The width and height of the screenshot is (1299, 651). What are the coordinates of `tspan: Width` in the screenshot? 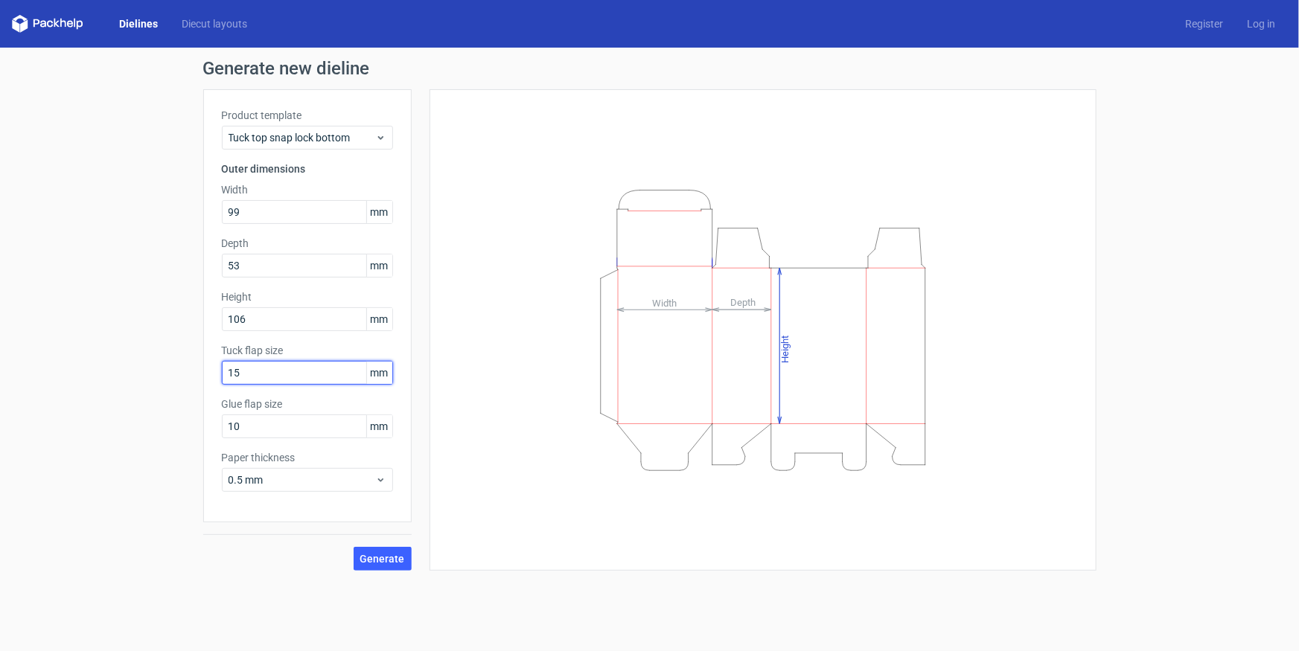 It's located at (663, 302).